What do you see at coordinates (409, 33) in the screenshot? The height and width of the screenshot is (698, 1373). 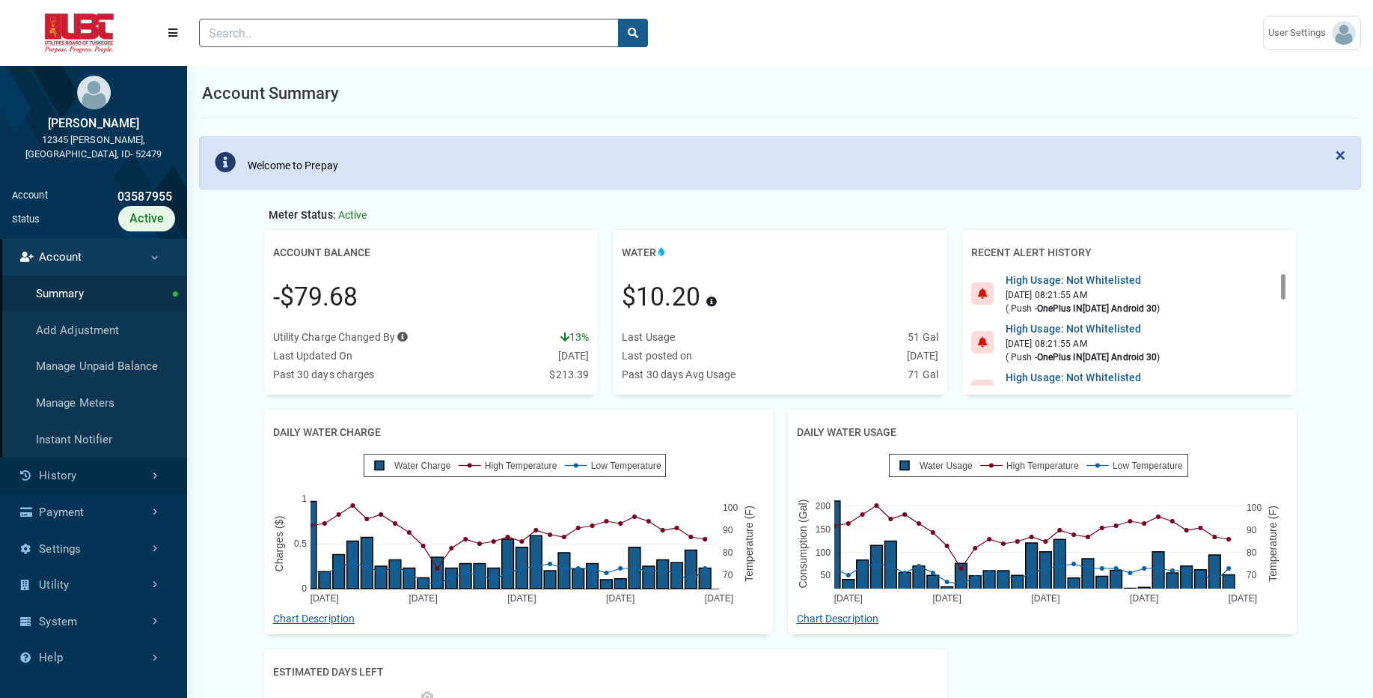 I see `input: Search` at bounding box center [409, 33].